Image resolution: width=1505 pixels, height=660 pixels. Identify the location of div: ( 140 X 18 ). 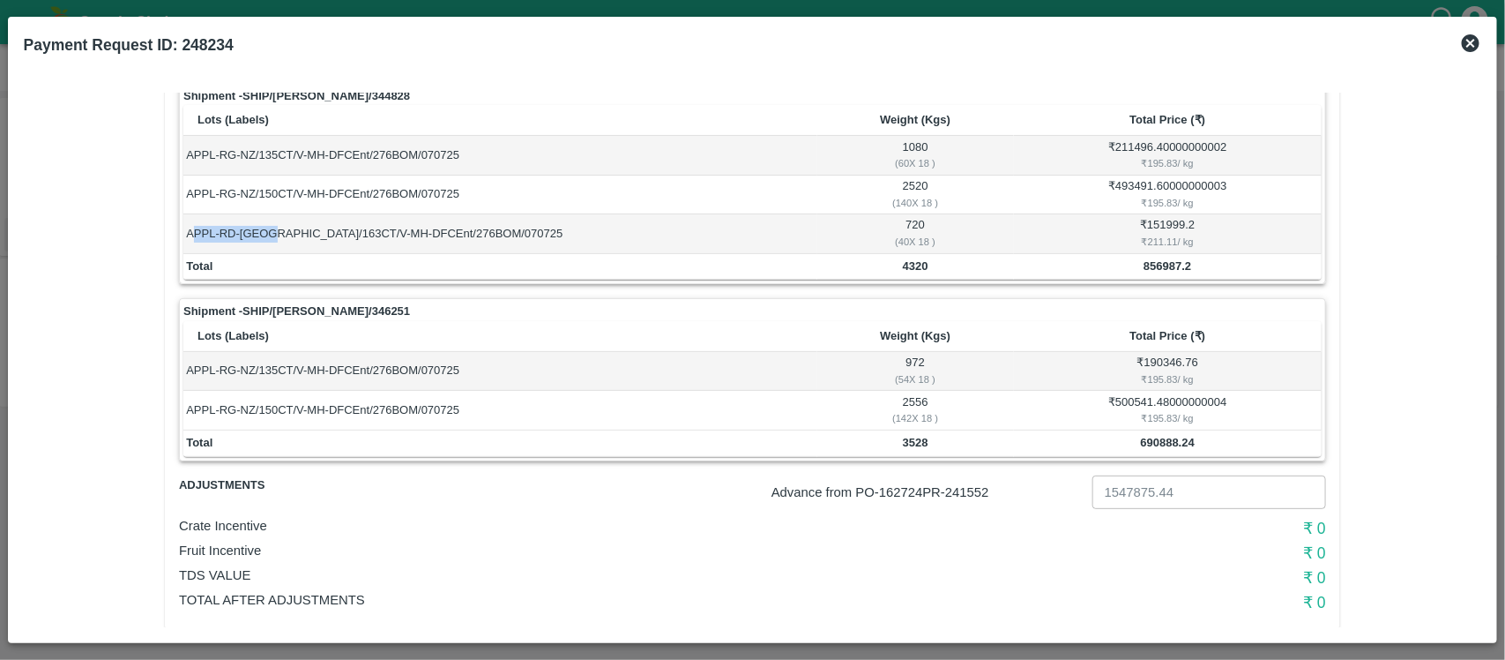
(915, 203).